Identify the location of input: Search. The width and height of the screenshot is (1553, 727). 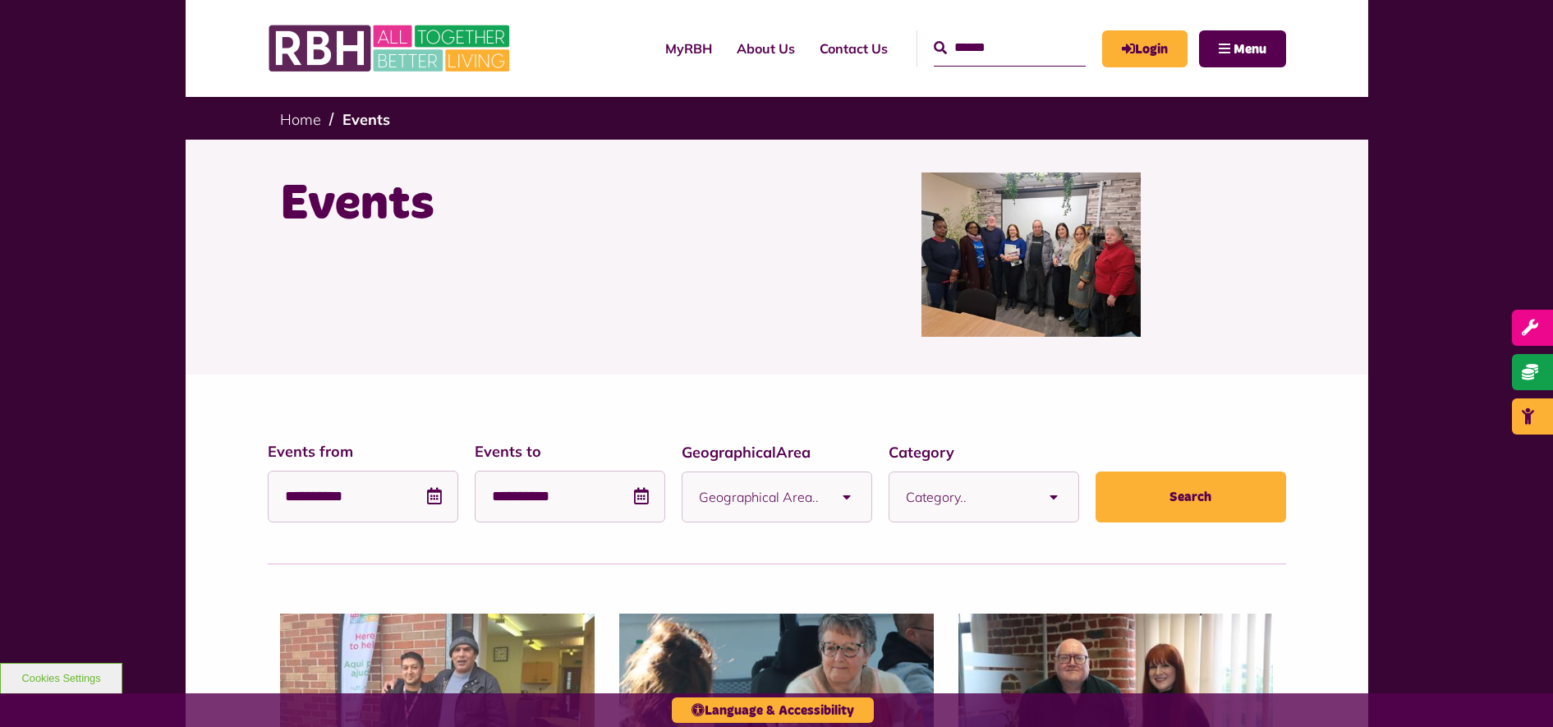
(1010, 48).